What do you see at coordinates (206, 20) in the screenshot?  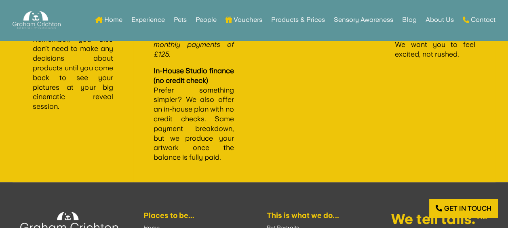 I see `a: People` at bounding box center [206, 20].